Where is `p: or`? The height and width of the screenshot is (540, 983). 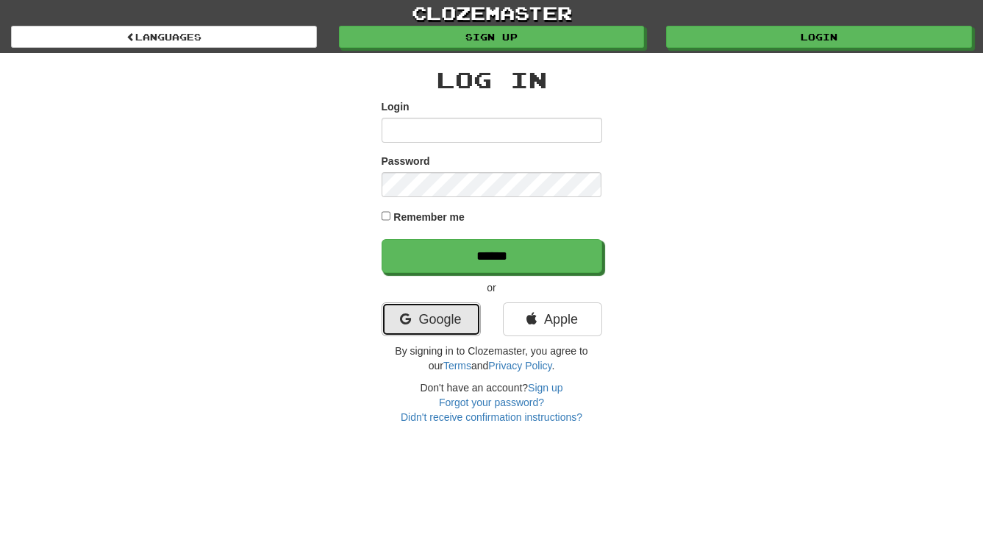 p: or is located at coordinates (492, 287).